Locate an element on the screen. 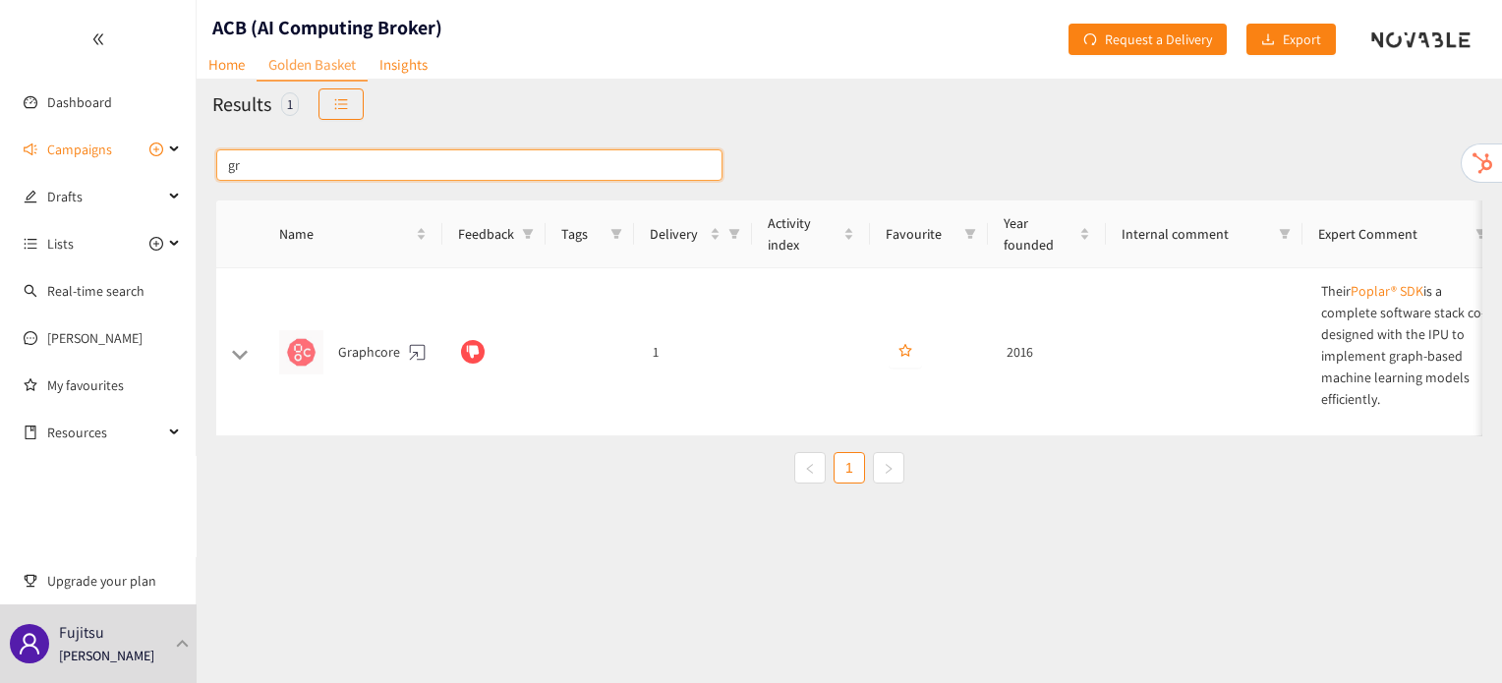 This screenshot has width=1502, height=683. span: Feedback is located at coordinates (486, 234).